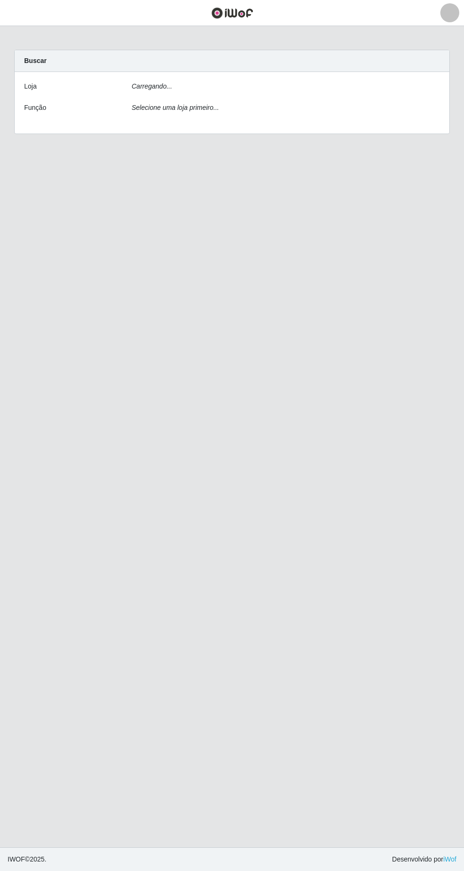 The image size is (464, 871). I want to click on label: Loja, so click(30, 86).